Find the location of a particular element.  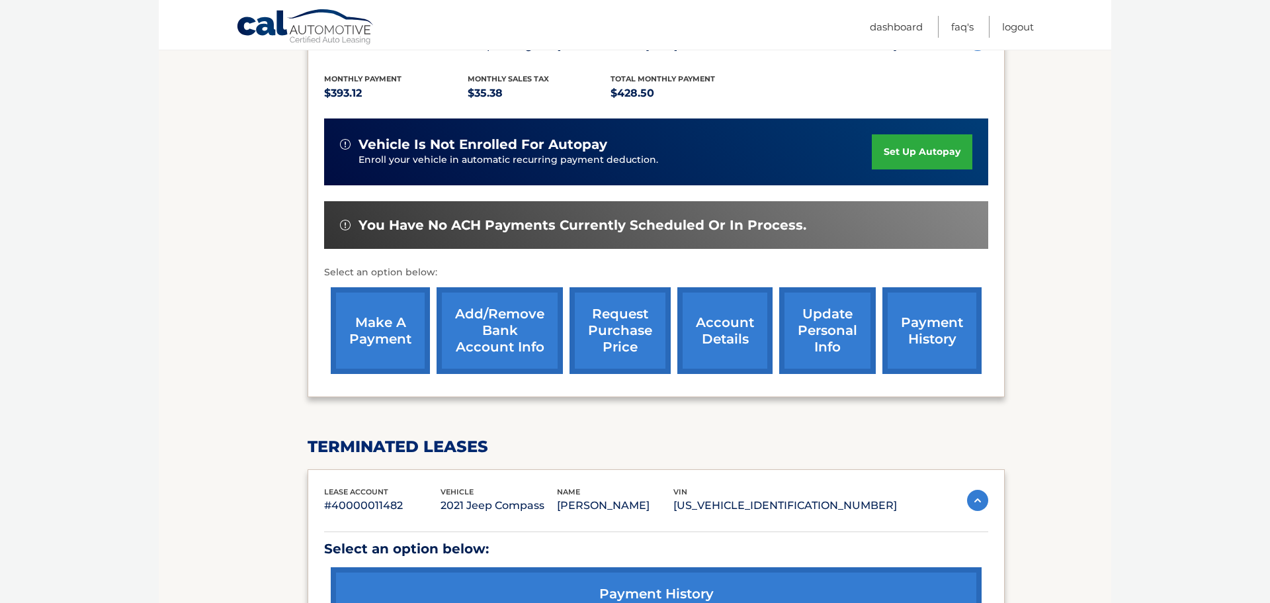

a: Dashboard is located at coordinates (896, 26).